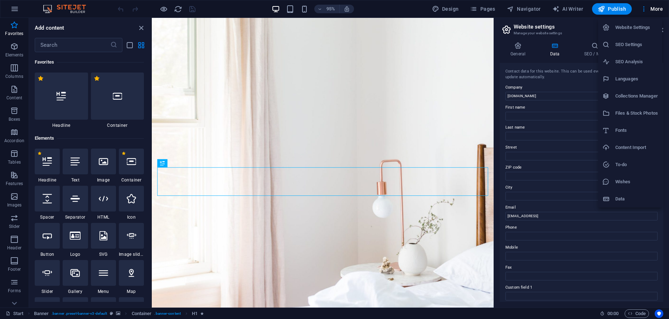  Describe the element at coordinates (636, 113) in the screenshot. I see `h6: Files & Stock Photos` at that location.